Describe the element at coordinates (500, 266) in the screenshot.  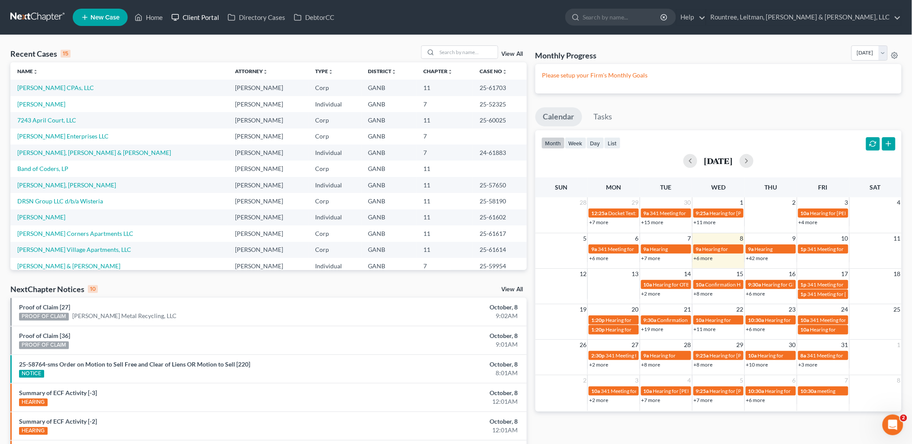
I see `td: 25-59954` at that location.